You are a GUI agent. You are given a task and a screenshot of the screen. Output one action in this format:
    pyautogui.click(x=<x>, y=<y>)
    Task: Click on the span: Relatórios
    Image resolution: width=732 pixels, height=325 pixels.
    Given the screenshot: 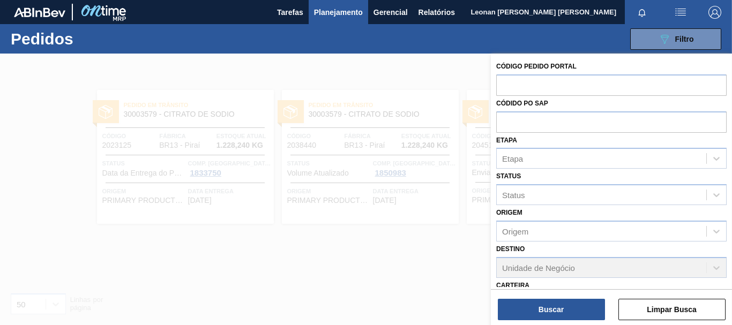 What is the action you would take?
    pyautogui.click(x=437, y=12)
    